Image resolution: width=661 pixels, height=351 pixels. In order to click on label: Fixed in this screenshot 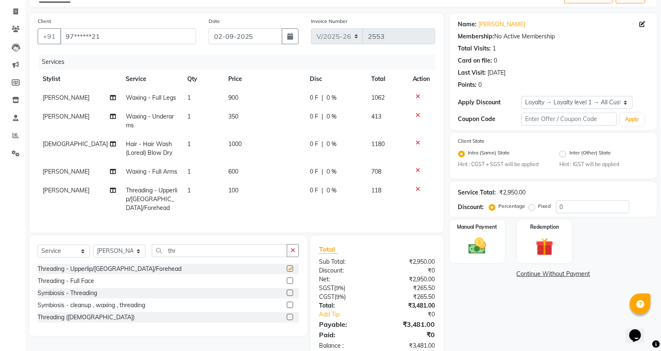, I will do `click(545, 206)`.